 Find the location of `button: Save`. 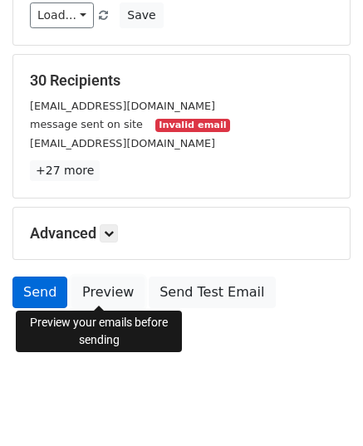

button: Save is located at coordinates (141, 15).